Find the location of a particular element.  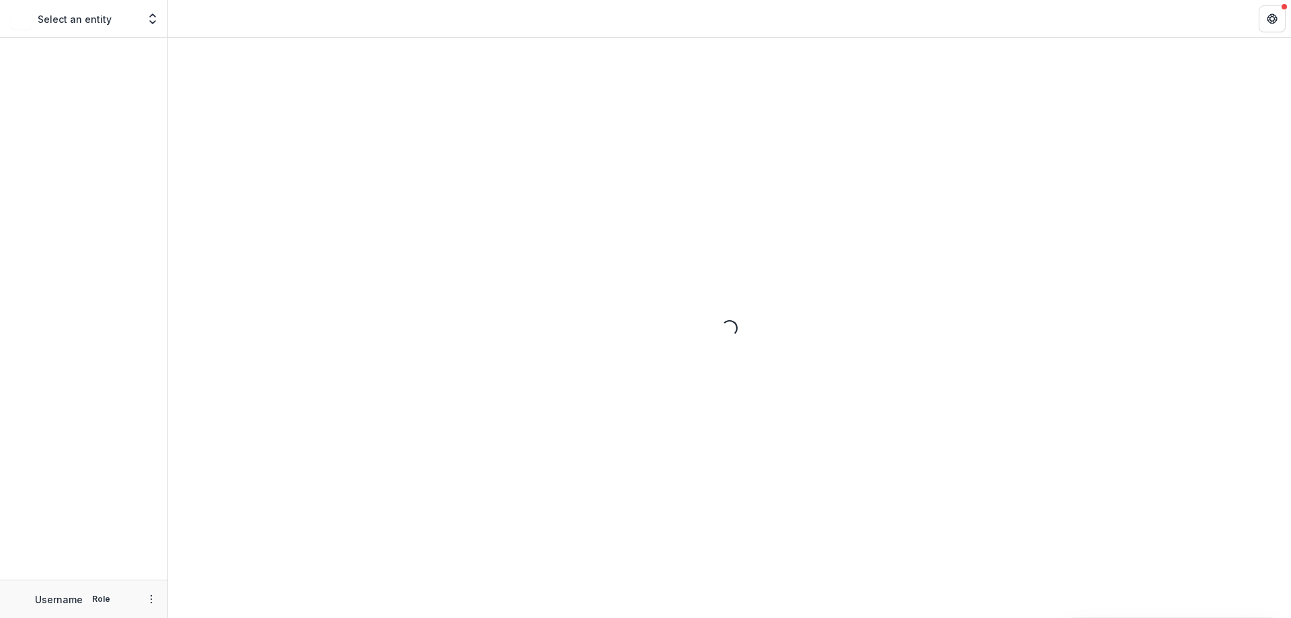

p: Select an entity is located at coordinates (75, 19).